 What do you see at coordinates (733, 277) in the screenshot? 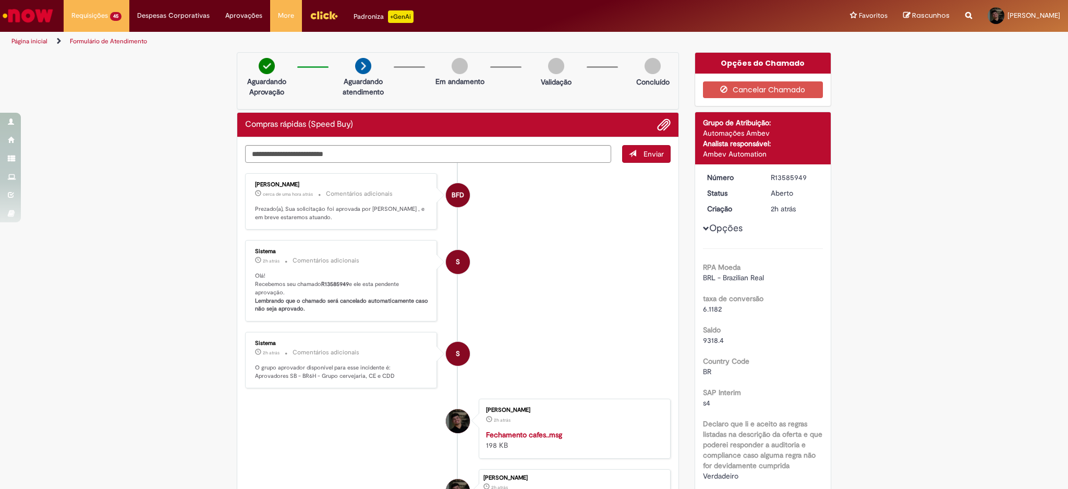
I see `span: BRL - Brazilian Real` at bounding box center [733, 277].